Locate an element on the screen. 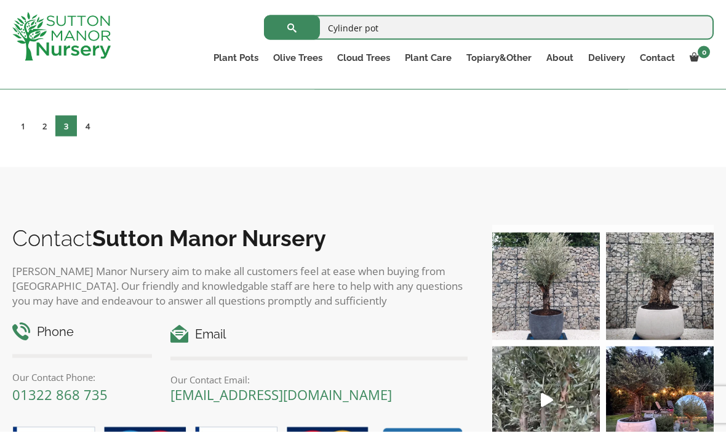 The height and width of the screenshot is (432, 726). a: 01322 868 735 is located at coordinates (60, 394).